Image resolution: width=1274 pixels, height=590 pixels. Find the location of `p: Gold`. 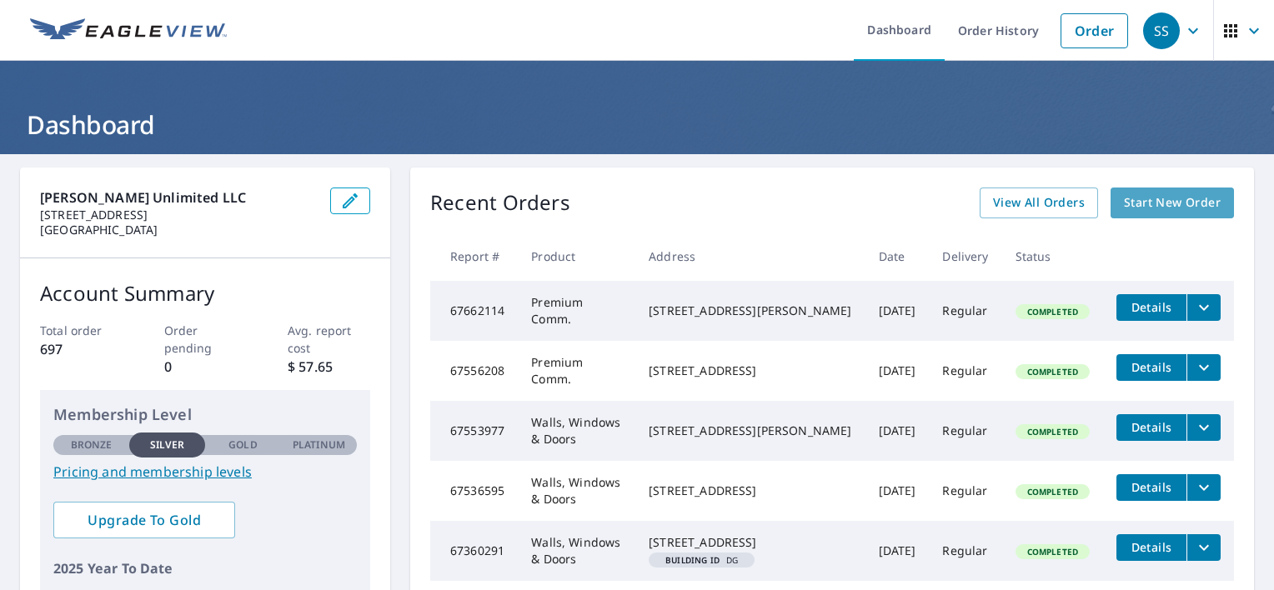

p: Gold is located at coordinates (243, 445).